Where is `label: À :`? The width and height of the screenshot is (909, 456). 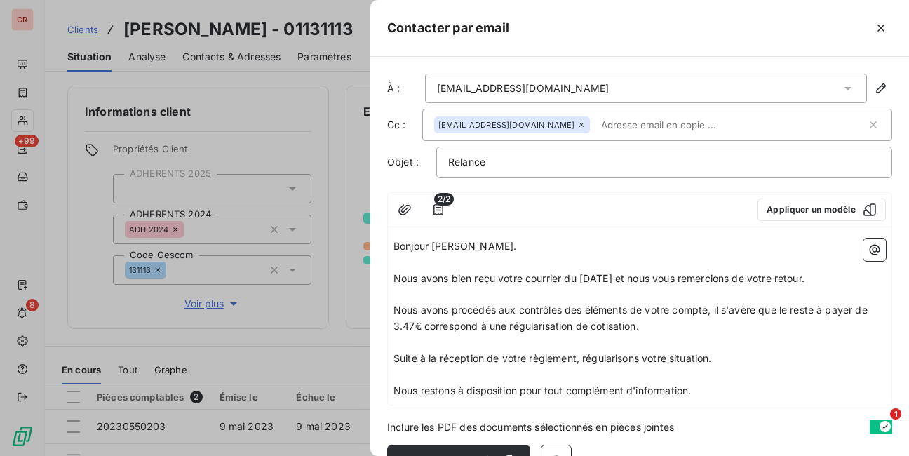 label: À : is located at coordinates (405, 88).